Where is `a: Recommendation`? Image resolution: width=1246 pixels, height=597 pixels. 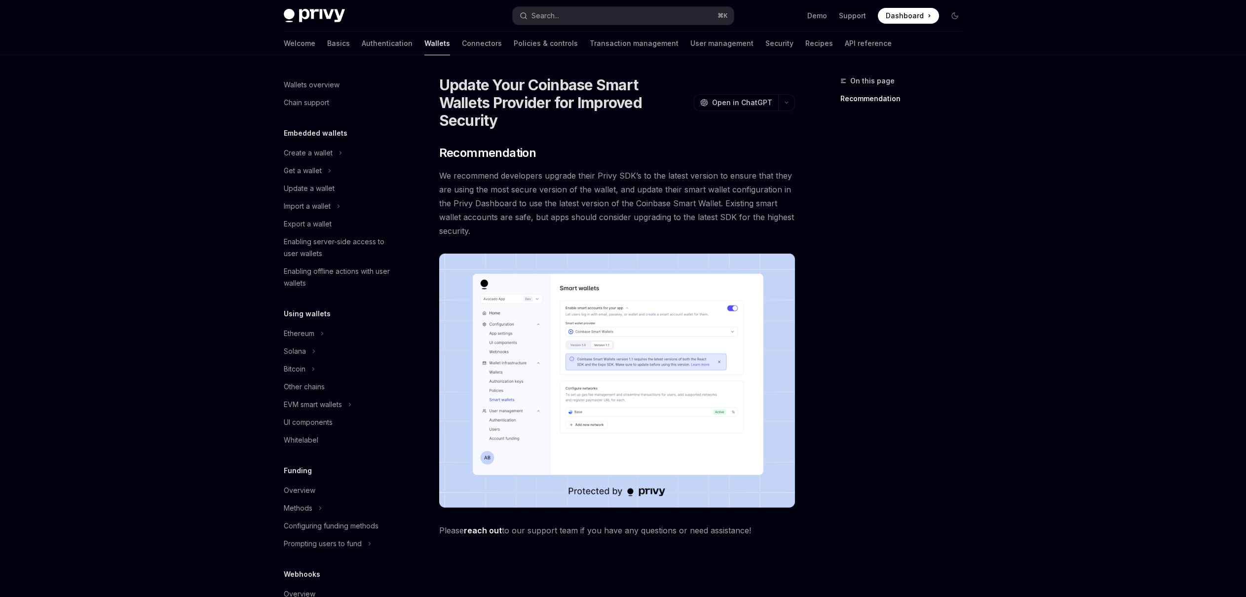 a: Recommendation is located at coordinates (905, 99).